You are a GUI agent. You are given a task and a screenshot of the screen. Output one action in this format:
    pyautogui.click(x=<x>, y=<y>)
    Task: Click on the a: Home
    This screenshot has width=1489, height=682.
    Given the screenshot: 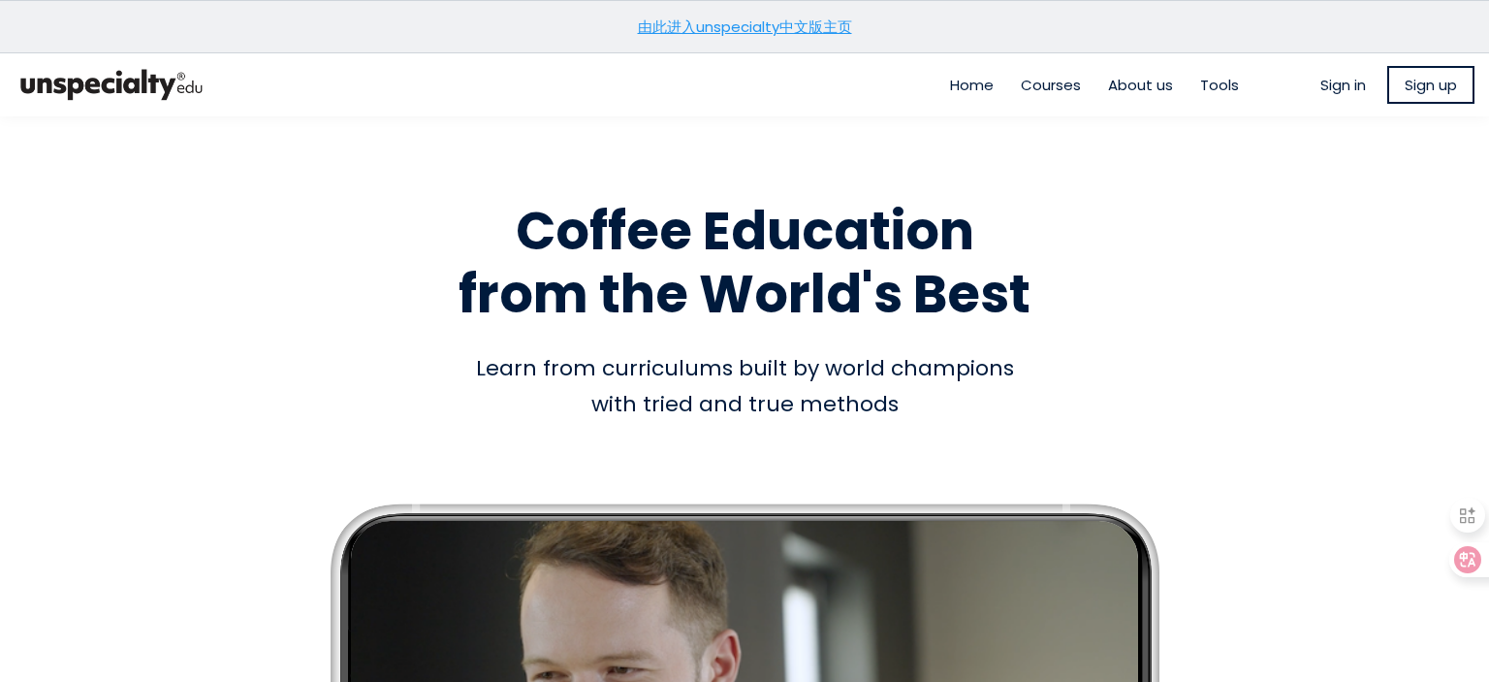 What is the action you would take?
    pyautogui.click(x=972, y=84)
    